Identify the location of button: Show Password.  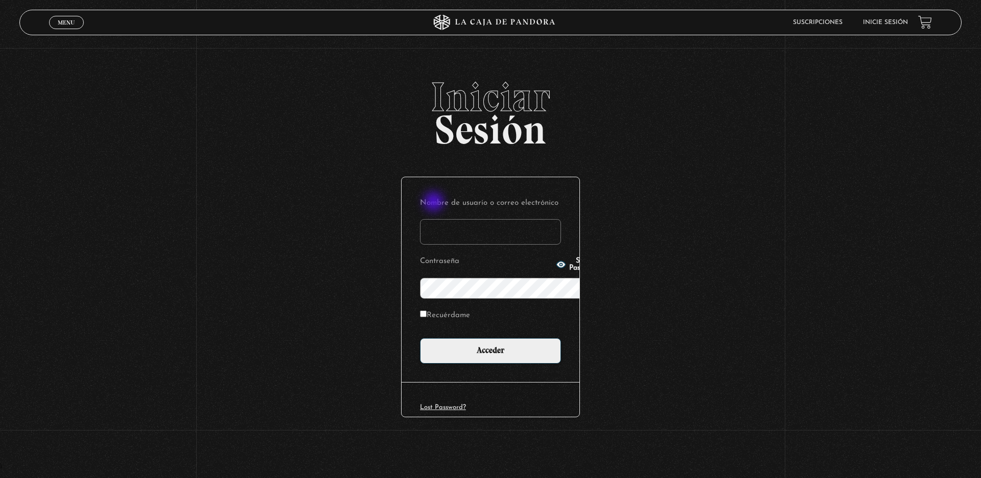
(578, 265).